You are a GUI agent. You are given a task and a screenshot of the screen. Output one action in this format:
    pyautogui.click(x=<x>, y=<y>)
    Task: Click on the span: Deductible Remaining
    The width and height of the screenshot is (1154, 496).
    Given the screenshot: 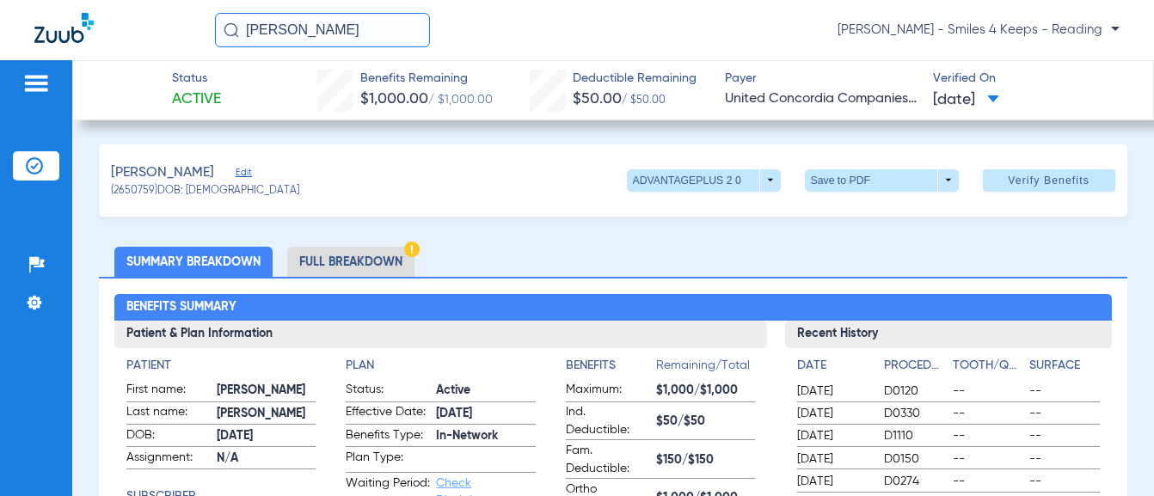 What is the action you would take?
    pyautogui.click(x=635, y=78)
    